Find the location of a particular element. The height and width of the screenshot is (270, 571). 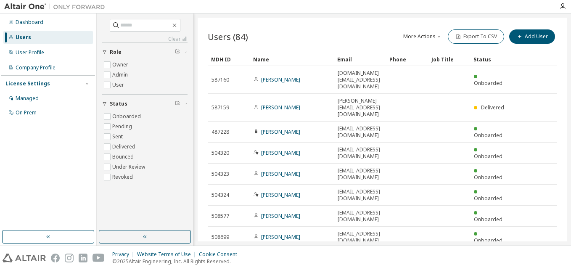

label: Bounced is located at coordinates (124, 157).